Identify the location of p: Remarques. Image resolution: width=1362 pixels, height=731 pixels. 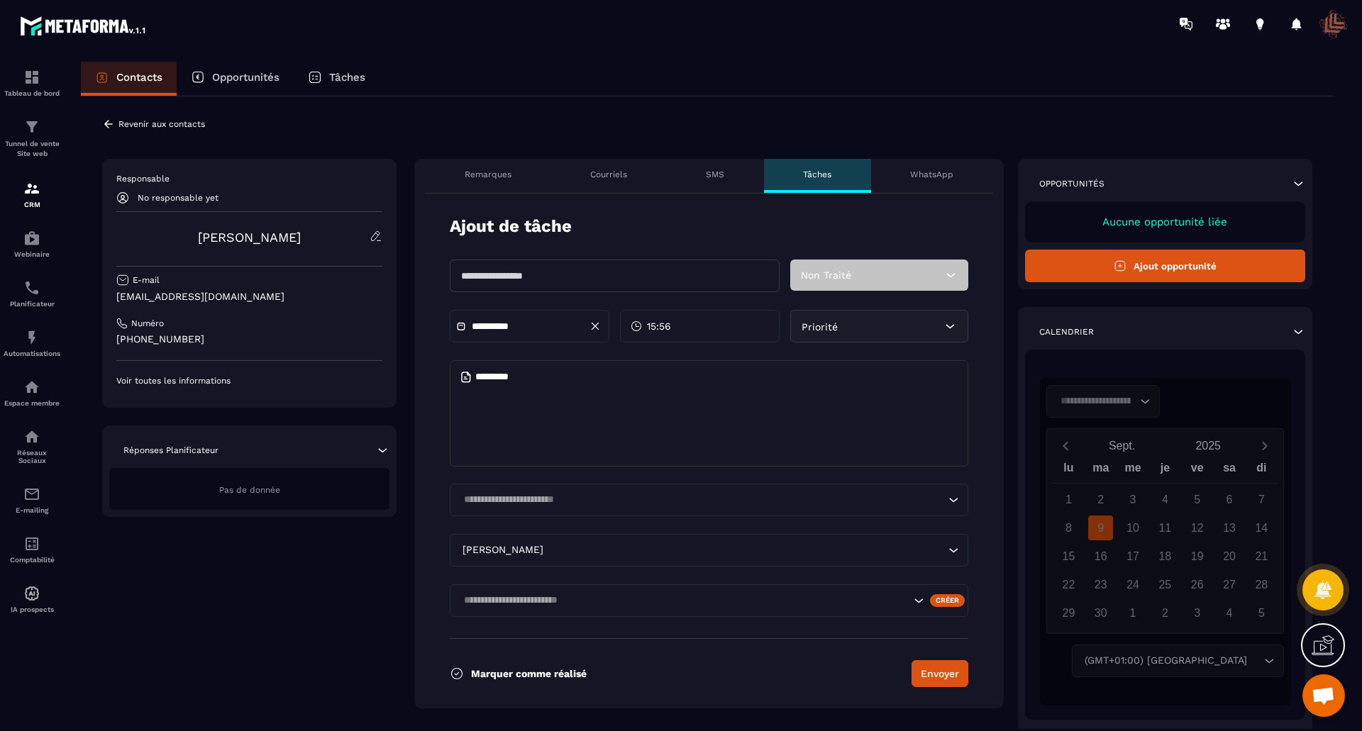
(488, 175).